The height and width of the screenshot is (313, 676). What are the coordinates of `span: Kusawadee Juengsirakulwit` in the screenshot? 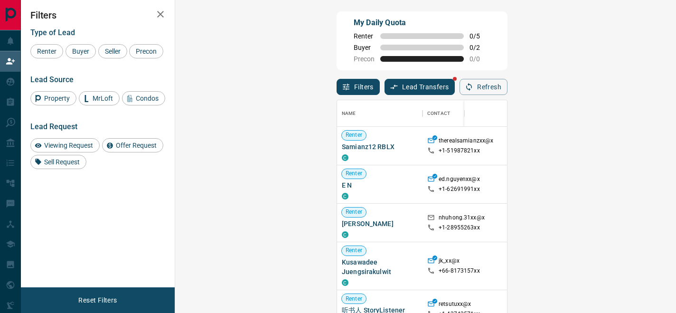 It's located at (380, 267).